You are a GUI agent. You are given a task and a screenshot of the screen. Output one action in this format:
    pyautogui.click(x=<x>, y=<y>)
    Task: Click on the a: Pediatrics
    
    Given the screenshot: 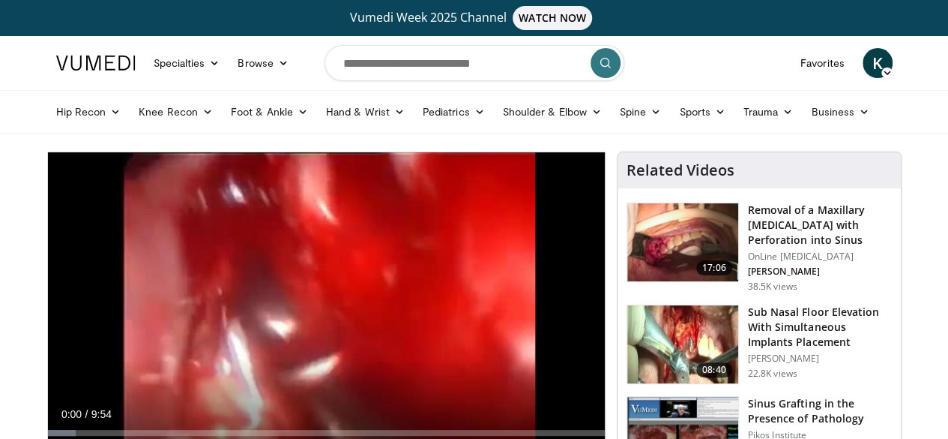 What is the action you would take?
    pyautogui.click(x=454, y=112)
    